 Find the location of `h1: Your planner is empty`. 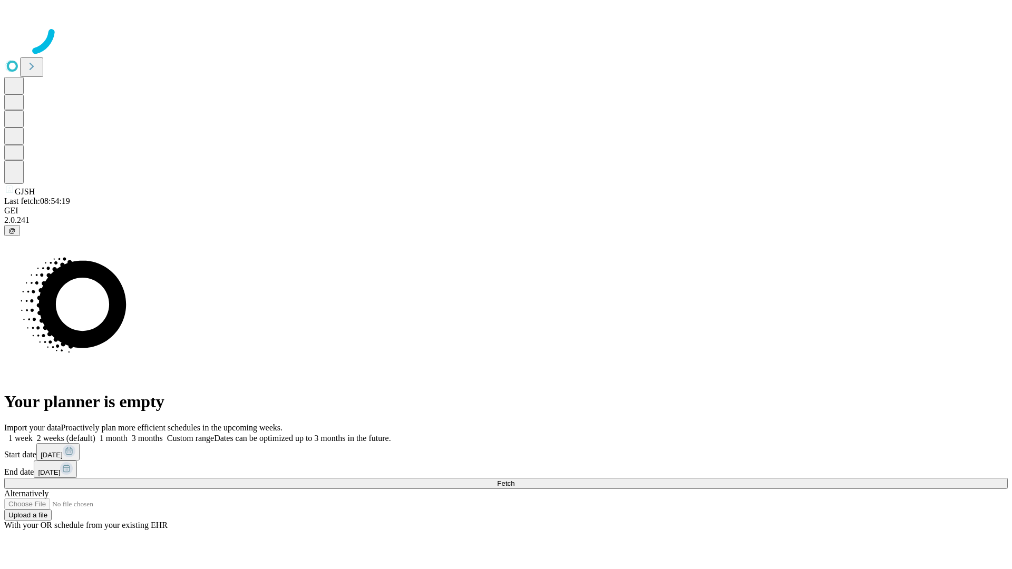

h1: Your planner is empty is located at coordinates (506, 402).